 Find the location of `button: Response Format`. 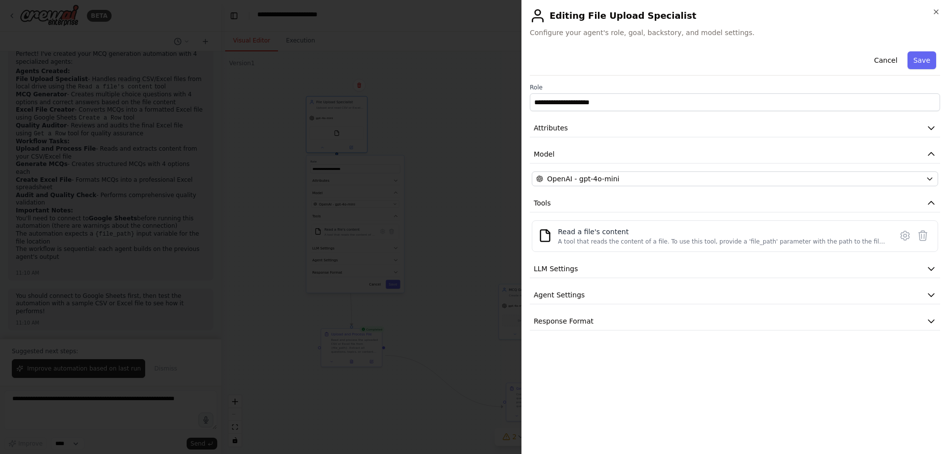

button: Response Format is located at coordinates (735, 321).